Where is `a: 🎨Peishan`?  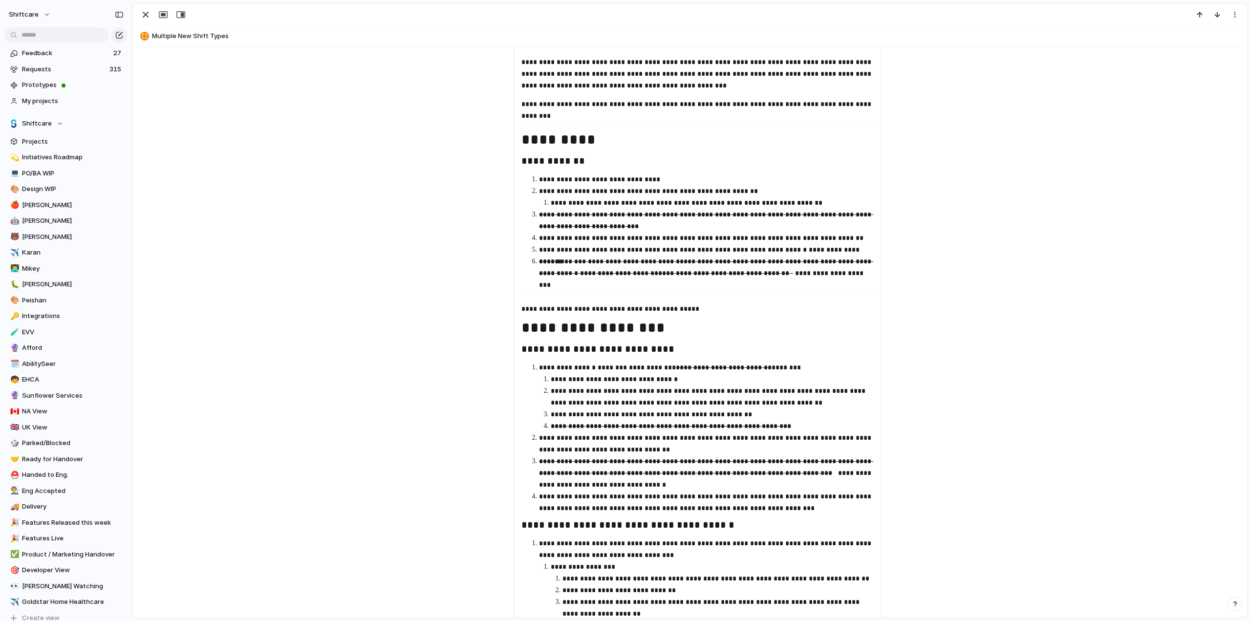 a: 🎨Peishan is located at coordinates (66, 301).